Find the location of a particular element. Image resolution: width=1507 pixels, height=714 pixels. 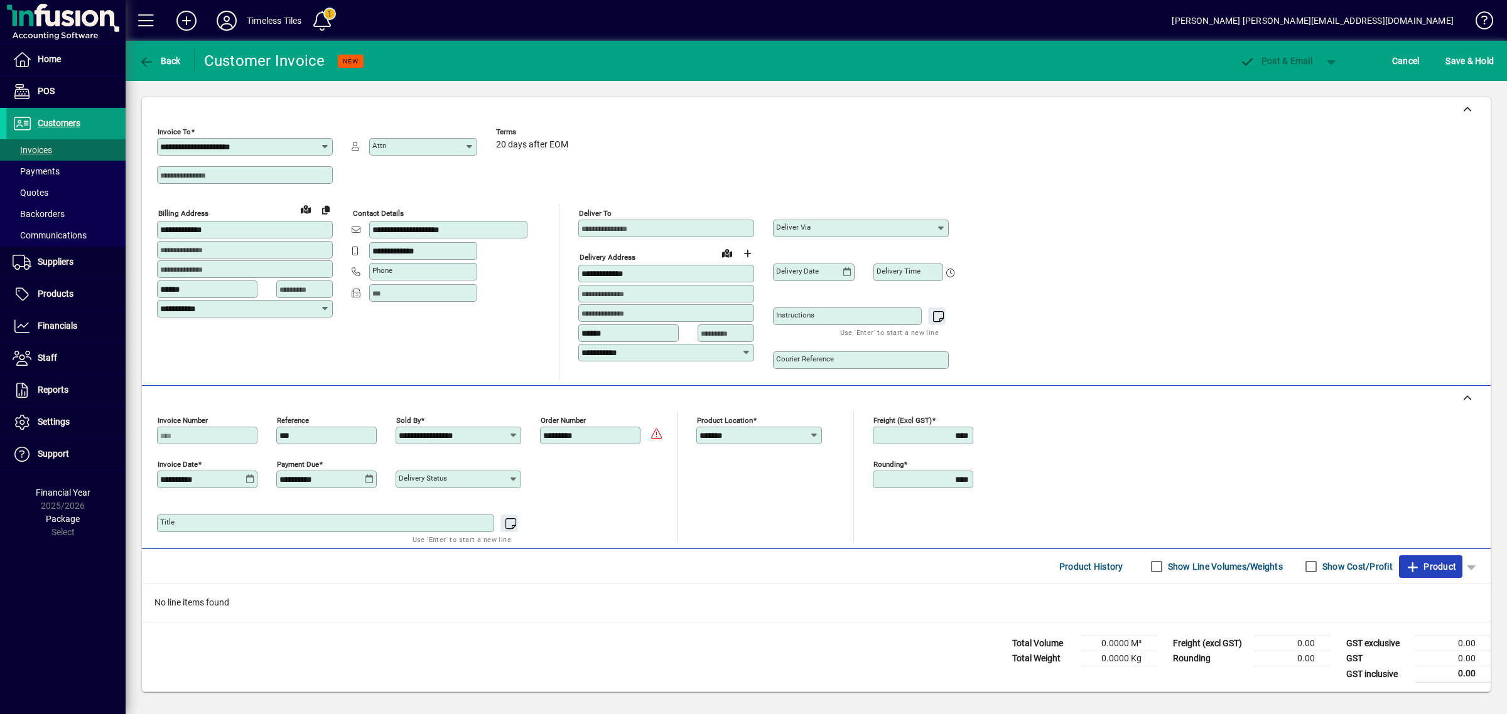

td: Rounding is located at coordinates (1210, 659).